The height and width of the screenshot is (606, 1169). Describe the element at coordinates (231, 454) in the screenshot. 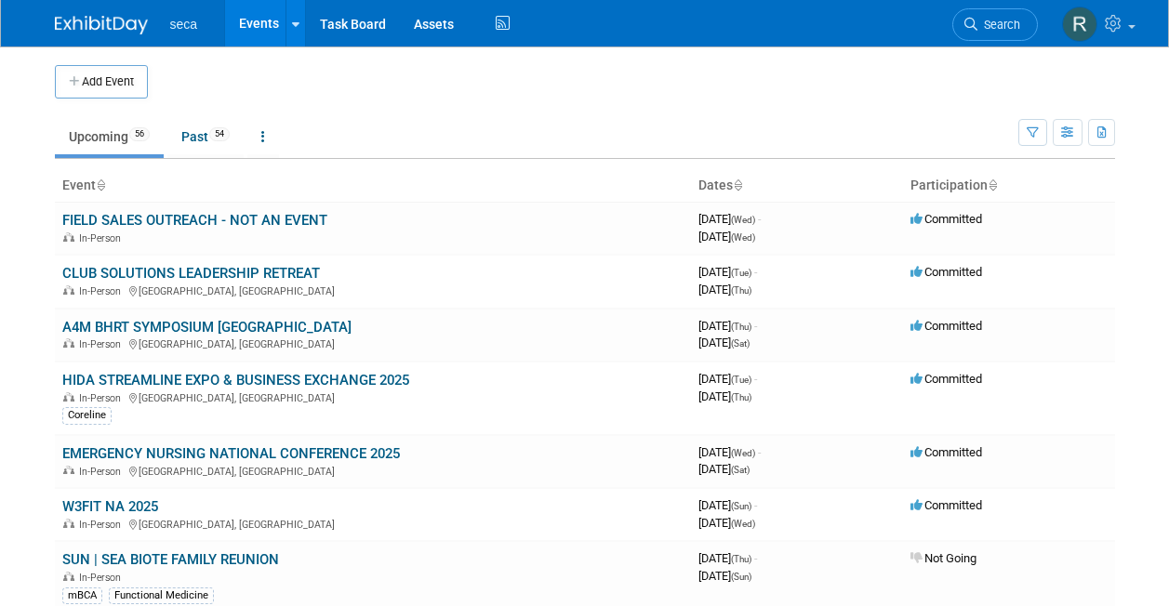

I see `a: EMERGENCY NURSING NATIONAL CONFERENCE 2025` at that location.